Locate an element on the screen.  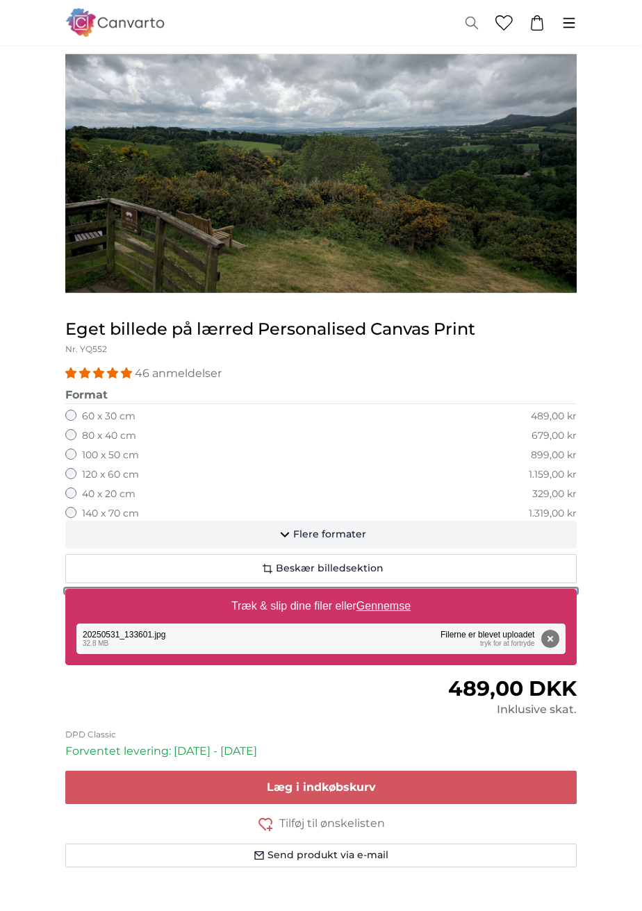
button: Send produkt via e-mail is located at coordinates (321, 856).